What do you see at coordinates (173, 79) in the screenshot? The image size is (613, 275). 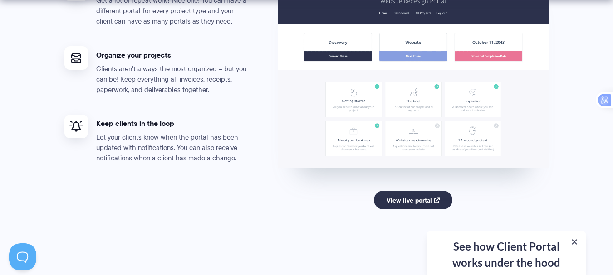 I see `p: Clients aren't always the most organized – but you can be! Keep everything all invoices, receipts...` at bounding box center [173, 79].